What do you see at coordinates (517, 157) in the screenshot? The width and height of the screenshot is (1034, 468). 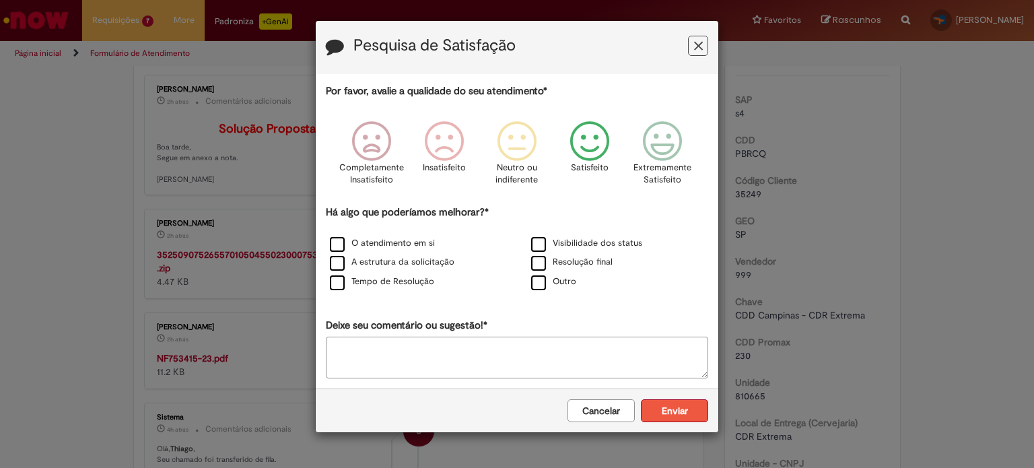 I see `div: Neutro ou indiferente` at bounding box center [517, 157].